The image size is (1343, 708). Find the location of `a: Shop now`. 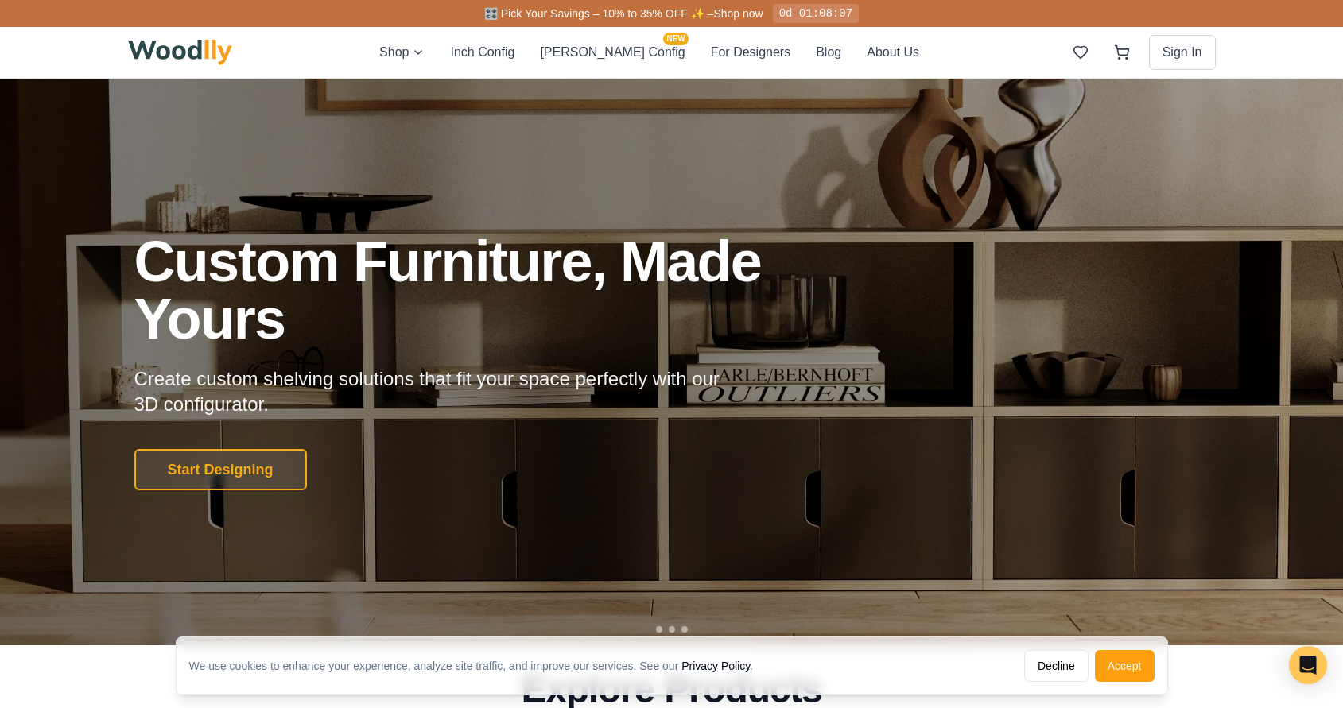

a: Shop now is located at coordinates (738, 14).